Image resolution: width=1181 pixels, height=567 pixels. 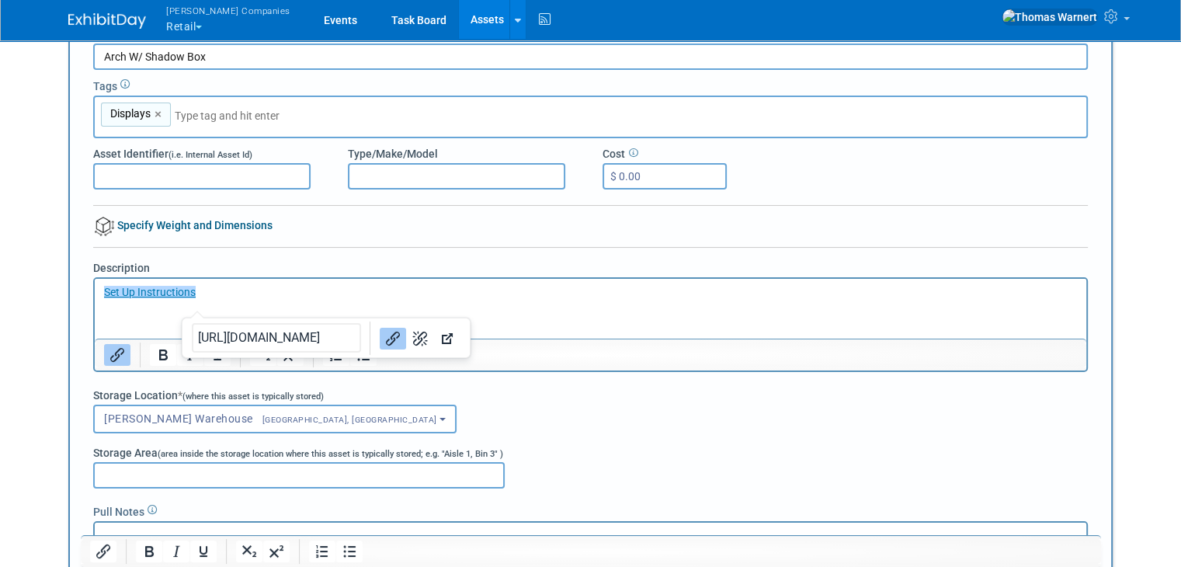 I want to click on body: Rich Text Area. Press ALT-0 for help., so click(x=496, y=14).